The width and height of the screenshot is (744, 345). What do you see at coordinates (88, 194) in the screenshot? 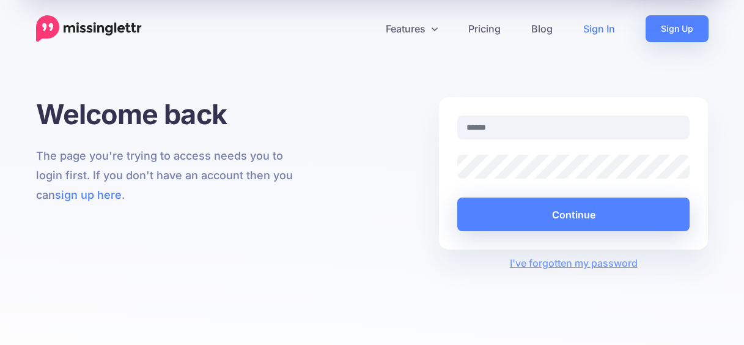
I see `a: sign up here` at bounding box center [88, 194].